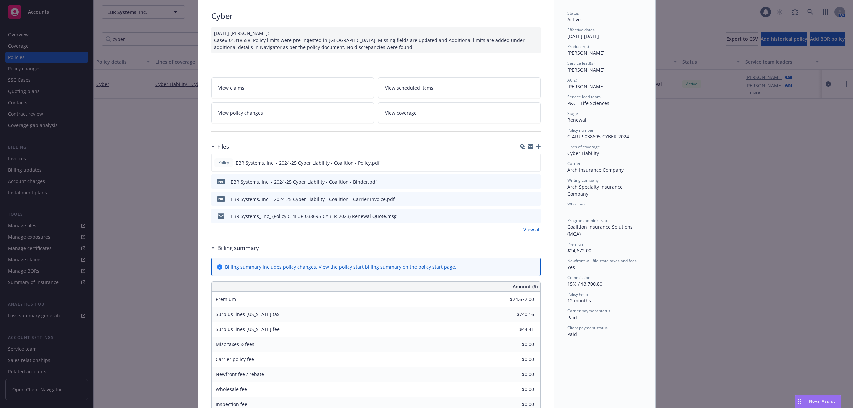 This screenshot has width=853, height=408. What do you see at coordinates (588, 103) in the screenshot?
I see `span: P&C - Life Sciences` at bounding box center [588, 103].